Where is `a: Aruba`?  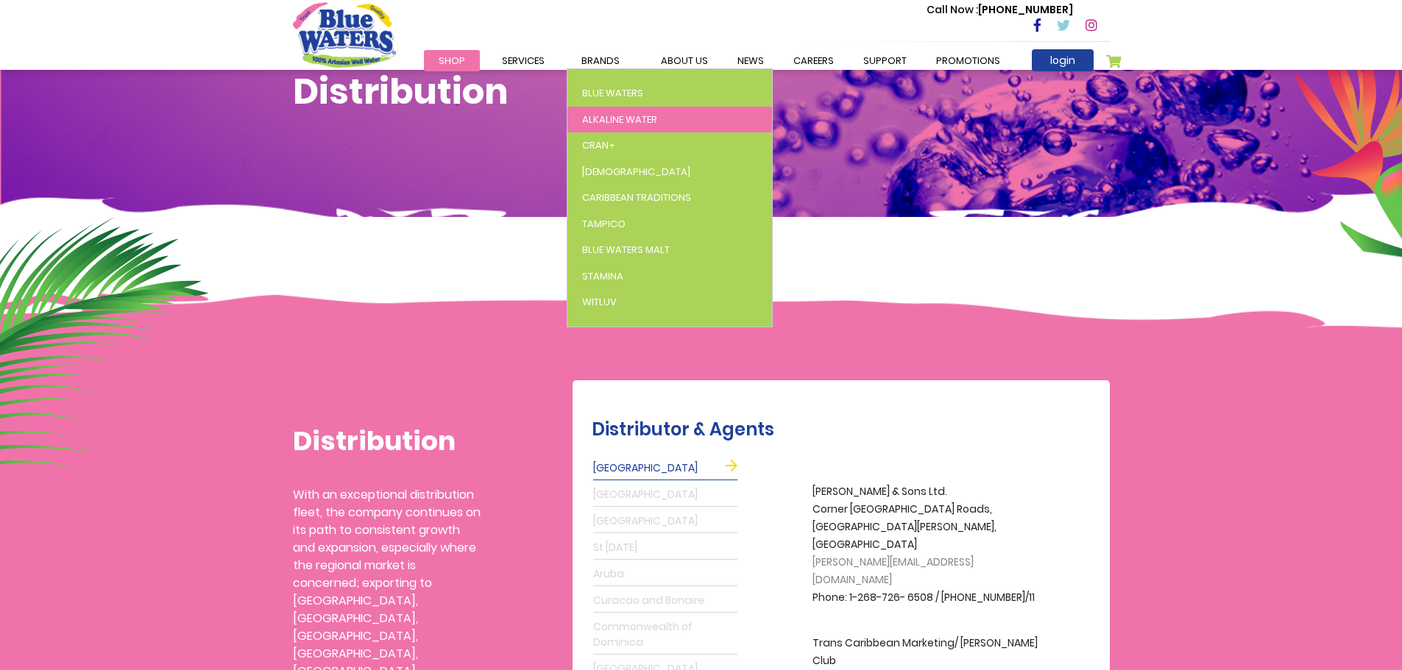
a: Aruba is located at coordinates (665, 575).